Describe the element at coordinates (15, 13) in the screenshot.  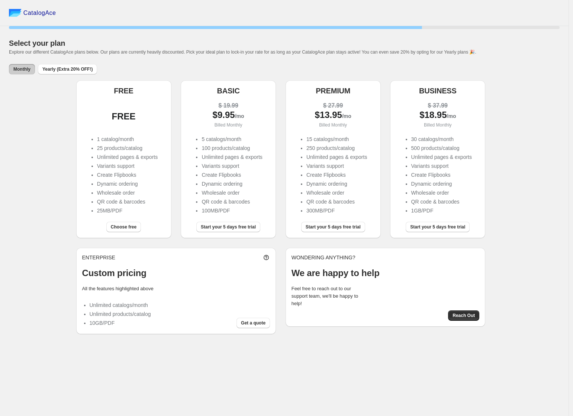
I see `img: catalog ace` at that location.